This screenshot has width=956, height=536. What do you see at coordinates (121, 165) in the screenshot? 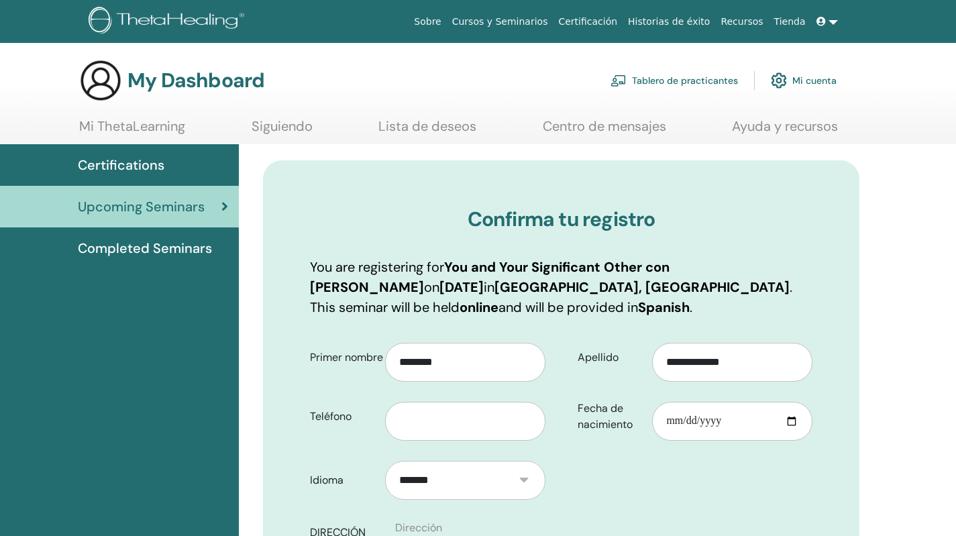
I see `span: Certifications` at bounding box center [121, 165].